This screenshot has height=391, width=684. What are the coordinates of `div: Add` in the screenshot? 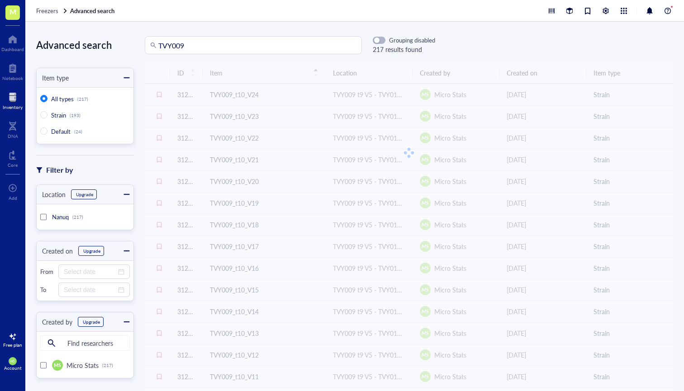 It's located at (13, 198).